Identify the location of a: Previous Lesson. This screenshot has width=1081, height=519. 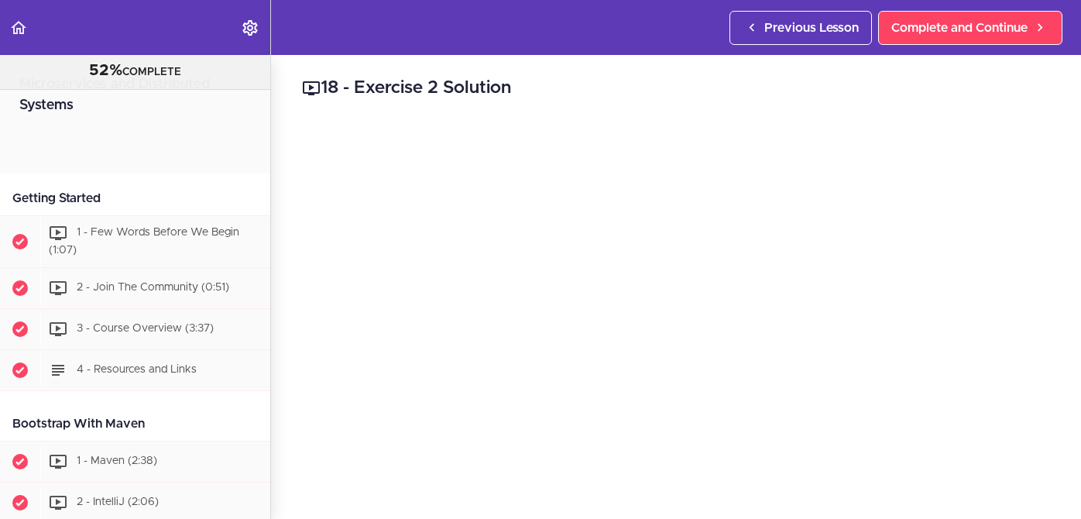
(801, 28).